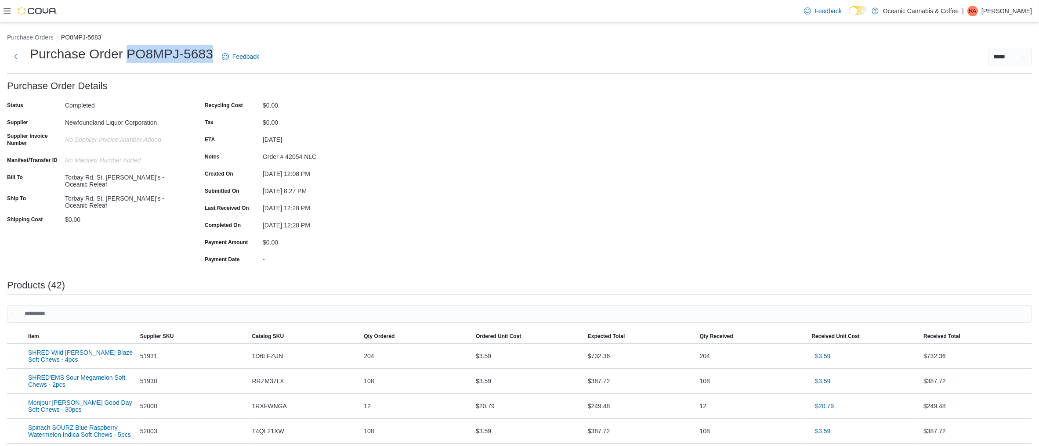 The width and height of the screenshot is (1039, 446). Describe the element at coordinates (148, 381) in the screenshot. I see `span: 51930` at that location.